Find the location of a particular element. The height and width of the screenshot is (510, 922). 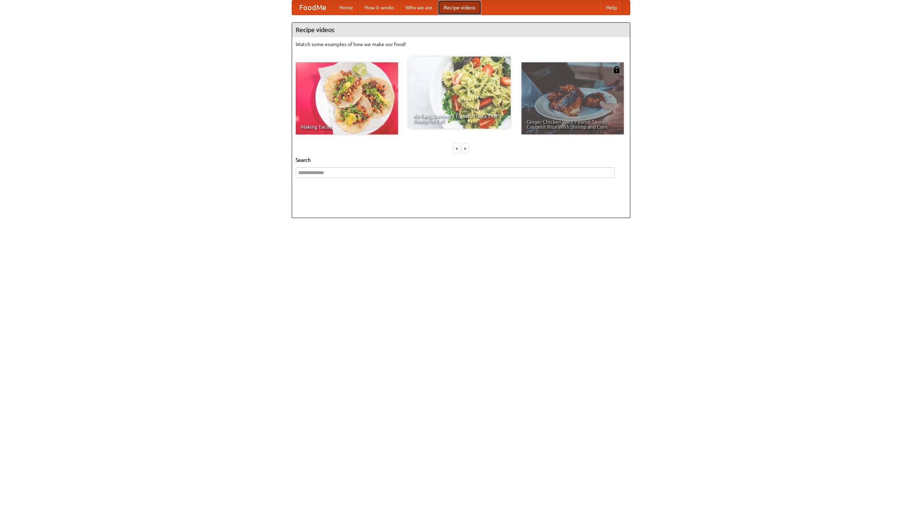

a: How it works is located at coordinates (379, 8).